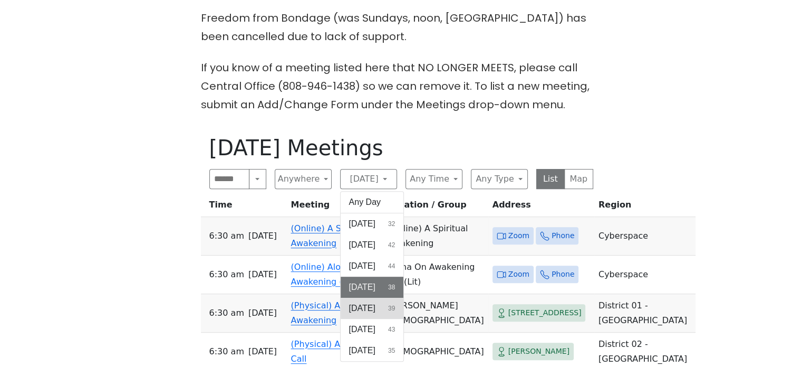 The image size is (802, 367). What do you see at coordinates (499, 179) in the screenshot?
I see `button: Any Type` at bounding box center [499, 179].